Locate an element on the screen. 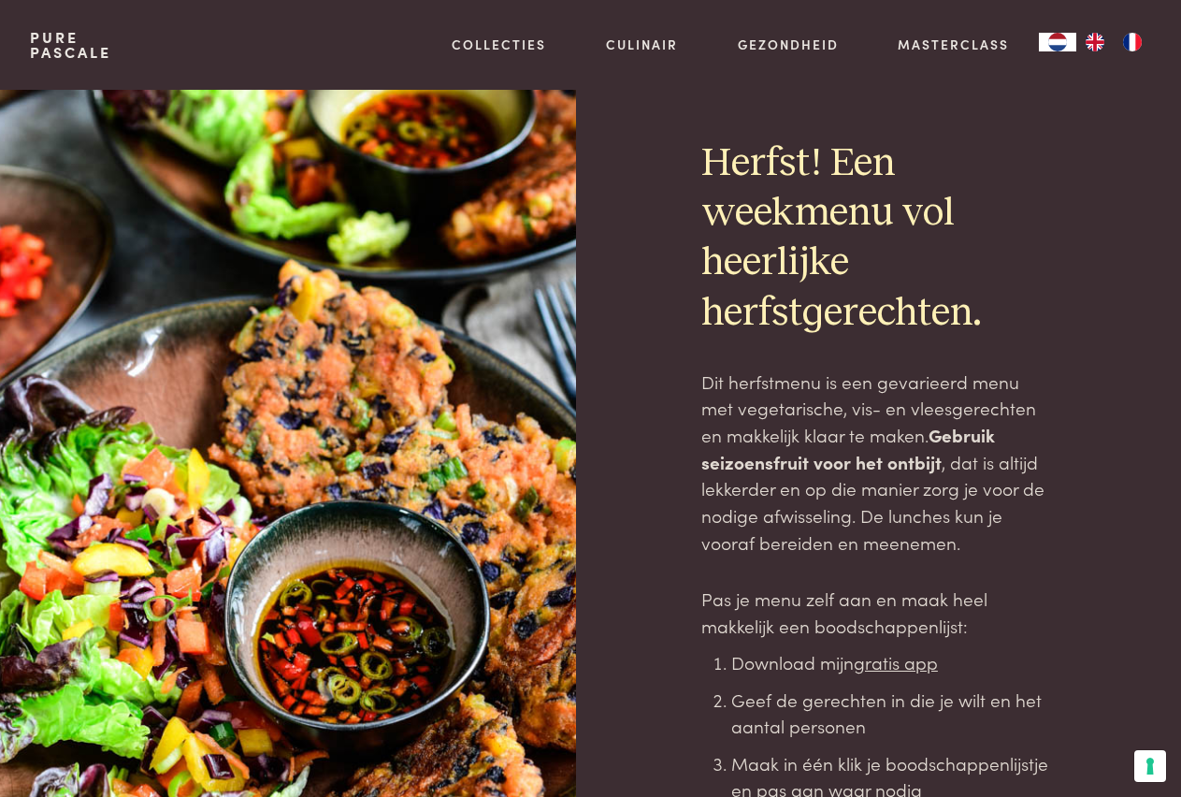 The height and width of the screenshot is (797, 1181). aside: Language selected: Nederlands is located at coordinates (1095, 42).